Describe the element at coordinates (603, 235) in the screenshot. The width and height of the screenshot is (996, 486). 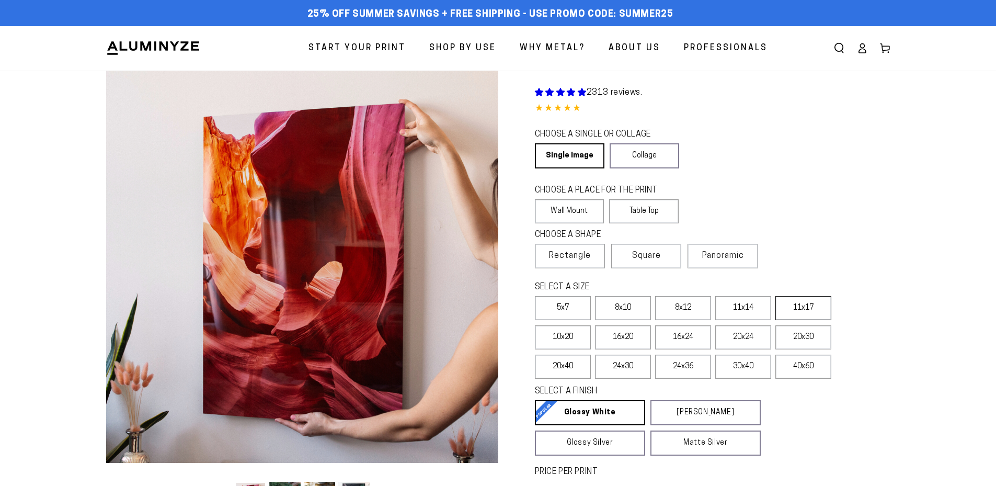
I see `legend: CHOOSE A SHAPE` at that location.